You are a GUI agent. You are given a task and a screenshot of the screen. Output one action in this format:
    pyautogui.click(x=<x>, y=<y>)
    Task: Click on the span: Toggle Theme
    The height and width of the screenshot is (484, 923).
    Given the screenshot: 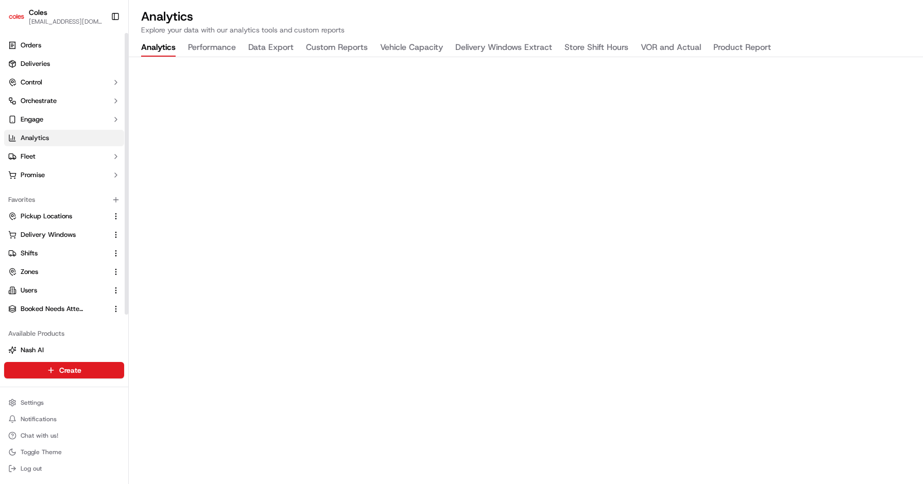 What is the action you would take?
    pyautogui.click(x=41, y=452)
    